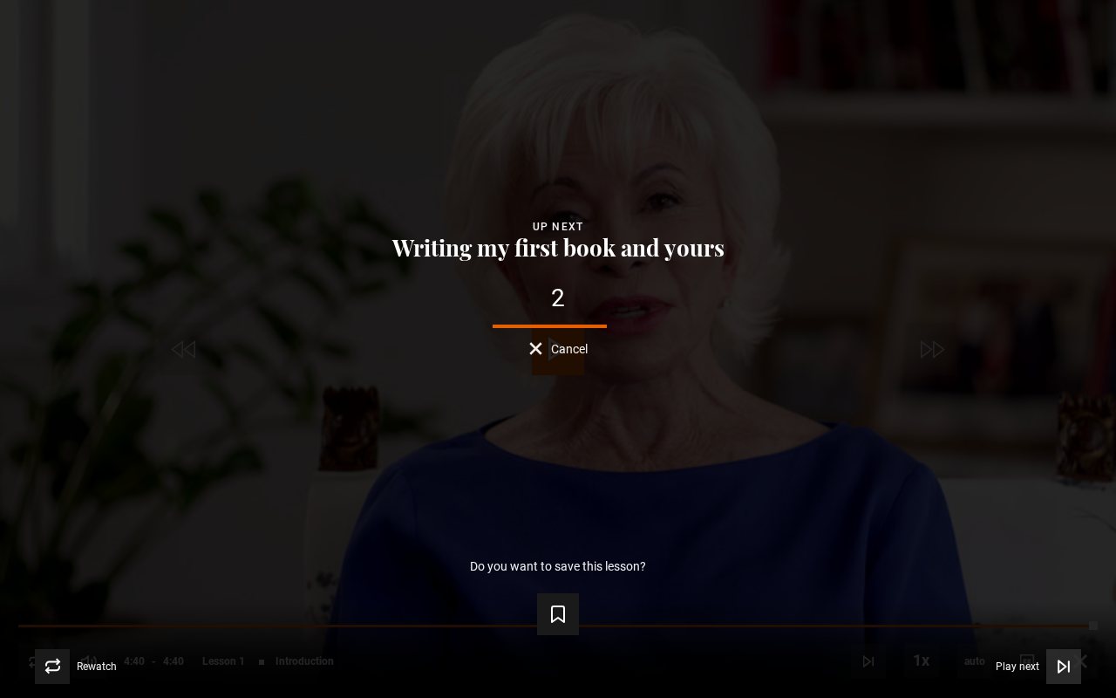  Describe the element at coordinates (97, 666) in the screenshot. I see `span: Rewatch` at that location.